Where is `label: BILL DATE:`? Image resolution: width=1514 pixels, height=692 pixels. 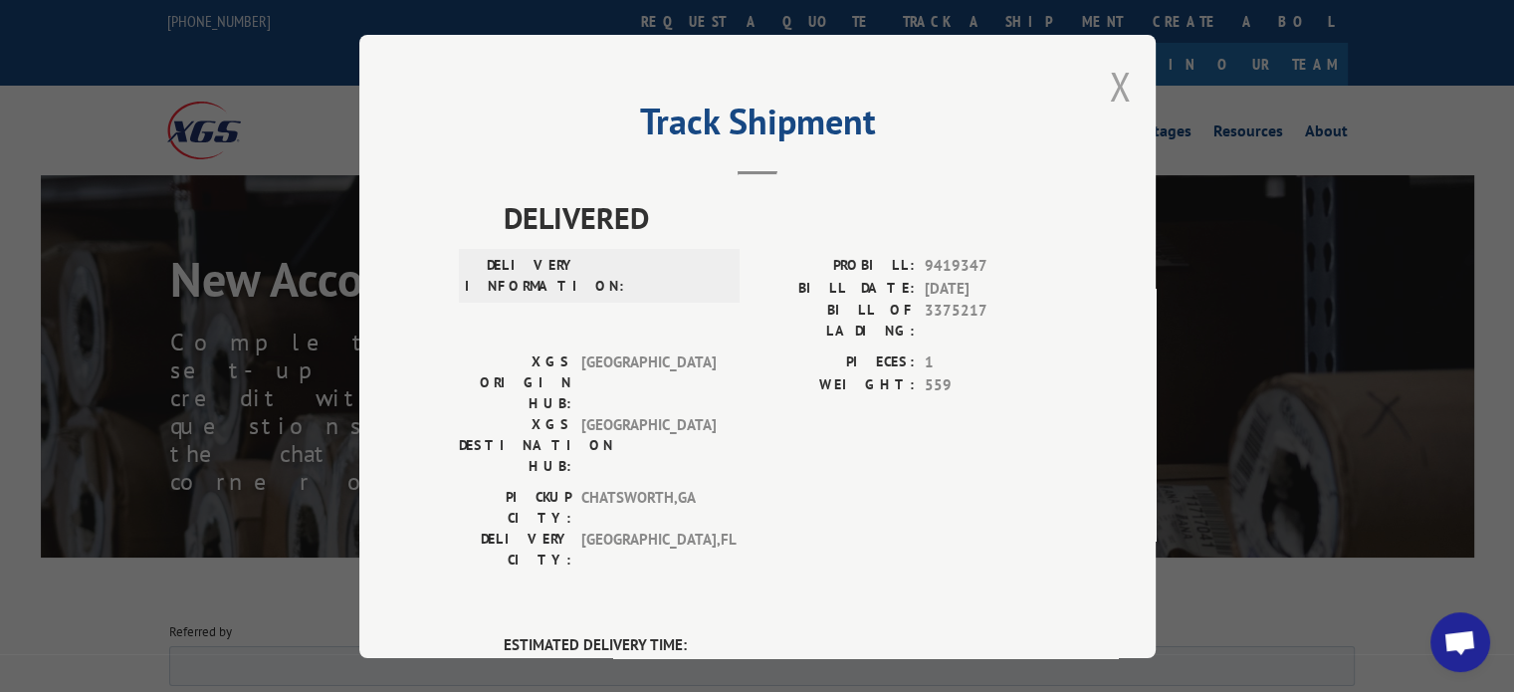
label: BILL DATE: is located at coordinates (836, 288).